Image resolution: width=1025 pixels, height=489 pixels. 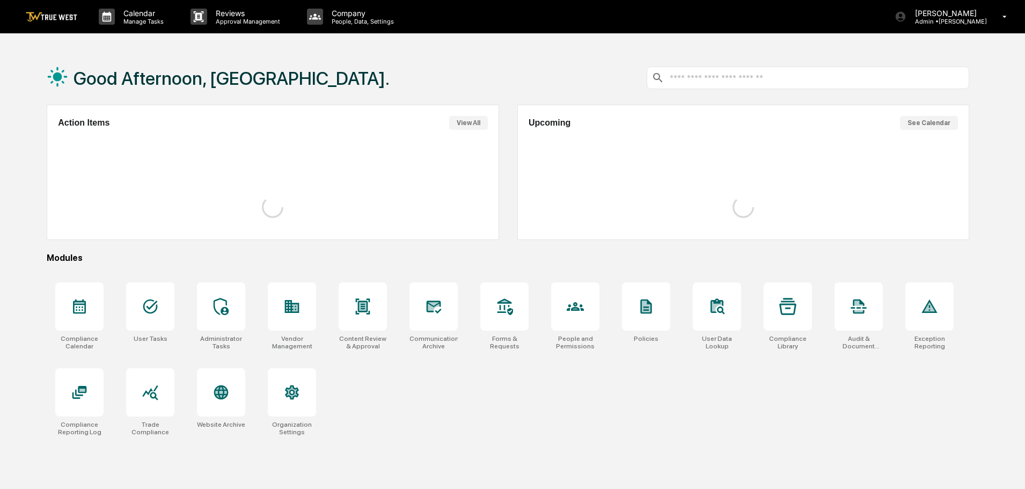 I want to click on div: Content Review & Approval, so click(x=363, y=342).